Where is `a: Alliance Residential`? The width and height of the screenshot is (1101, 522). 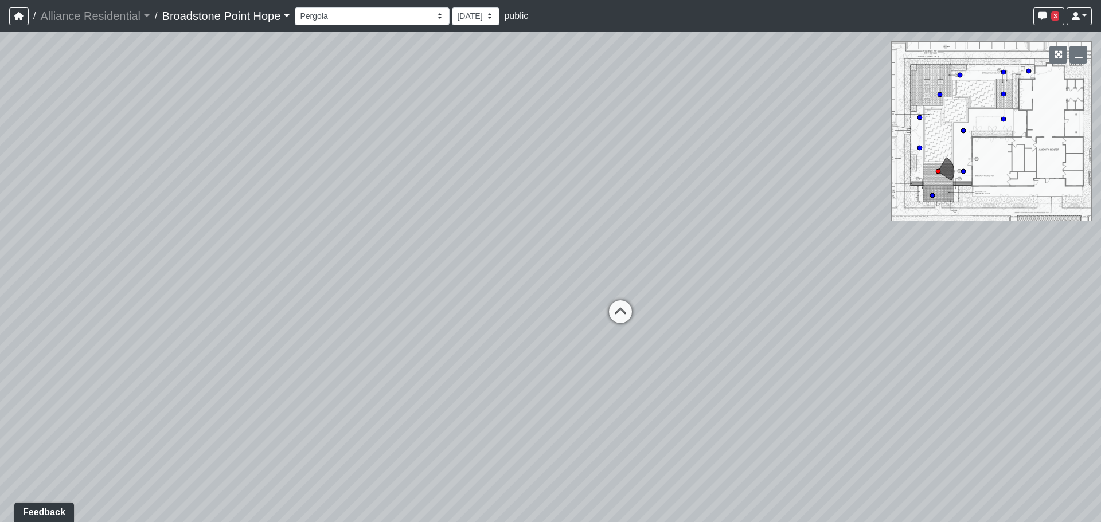
a: Alliance Residential is located at coordinates (95, 16).